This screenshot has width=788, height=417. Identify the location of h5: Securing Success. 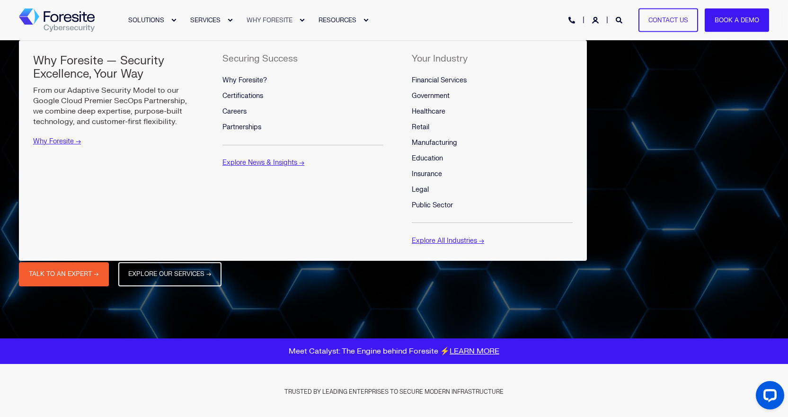
(260, 59).